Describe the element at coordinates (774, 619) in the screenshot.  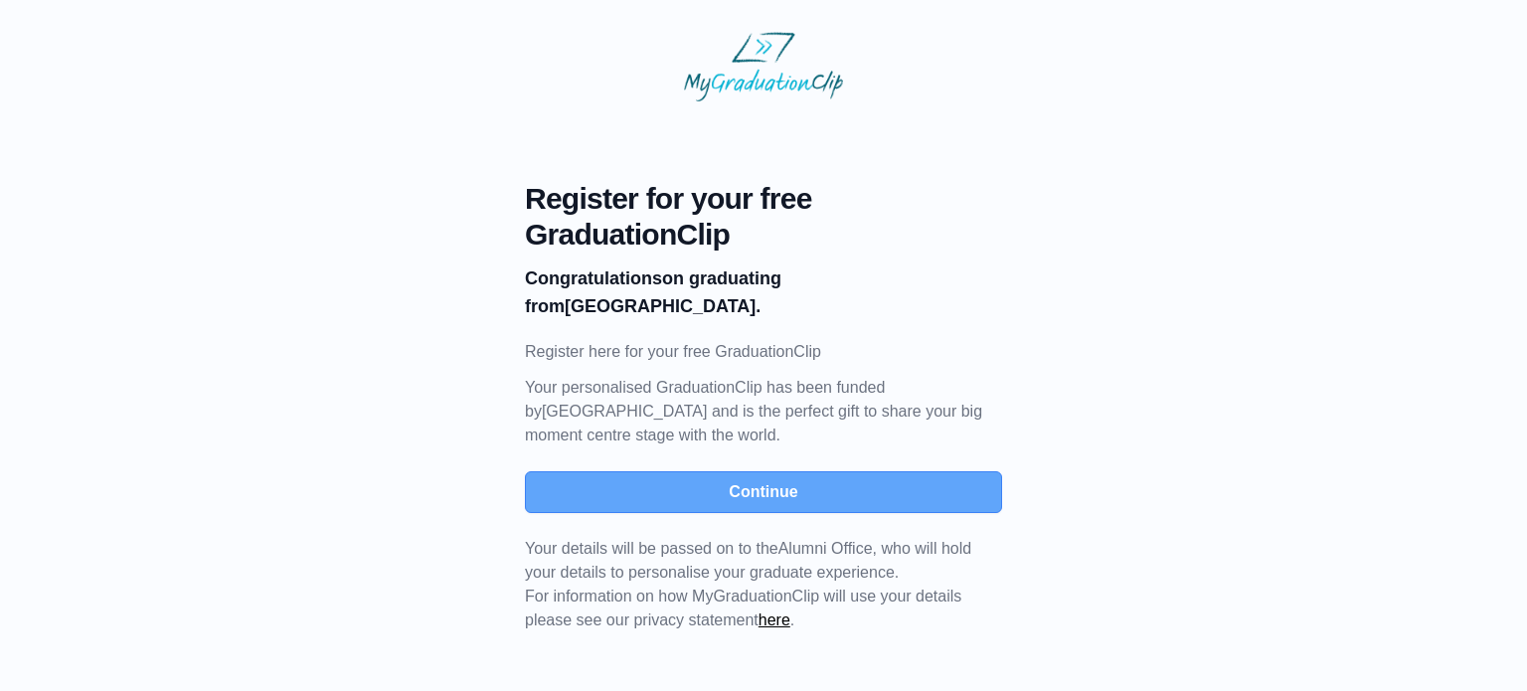
I see `a: here` at that location.